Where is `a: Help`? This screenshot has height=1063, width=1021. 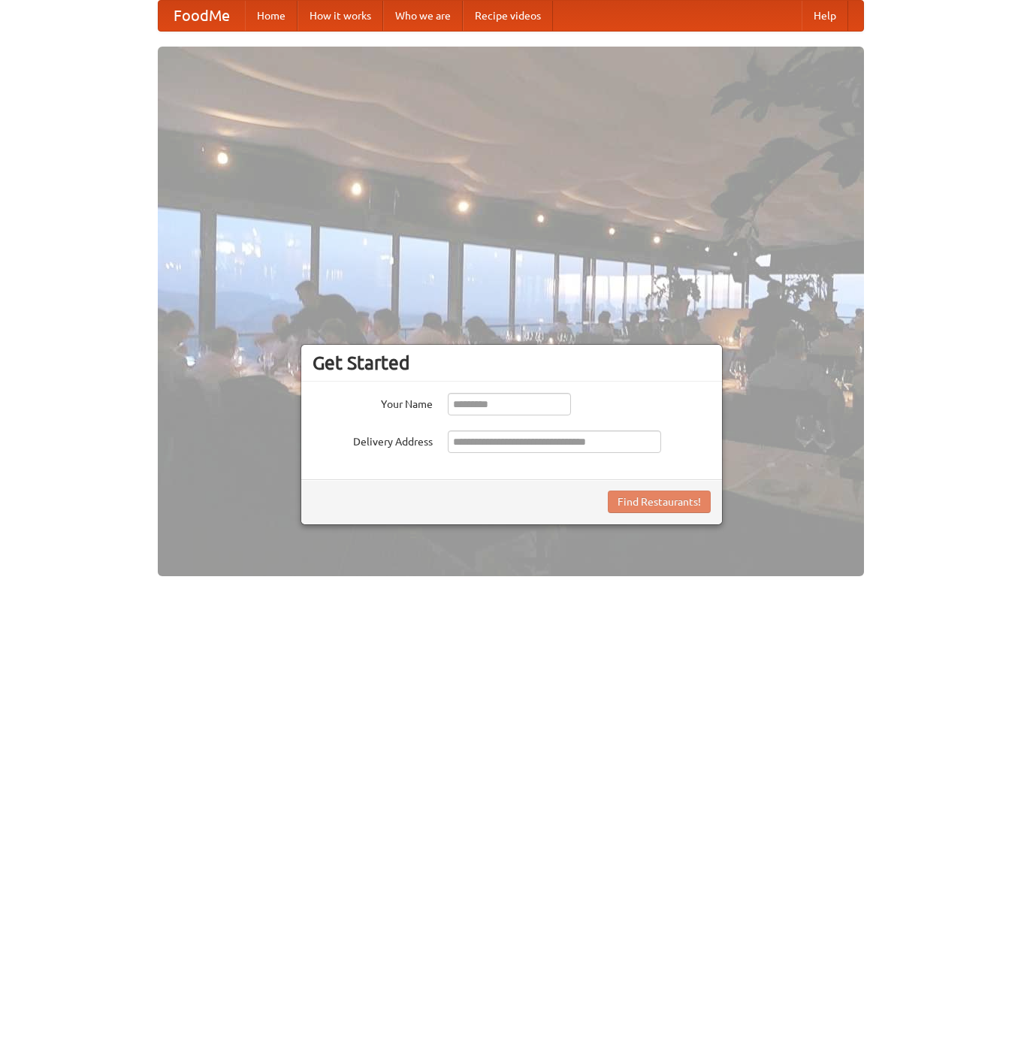
a: Help is located at coordinates (825, 16).